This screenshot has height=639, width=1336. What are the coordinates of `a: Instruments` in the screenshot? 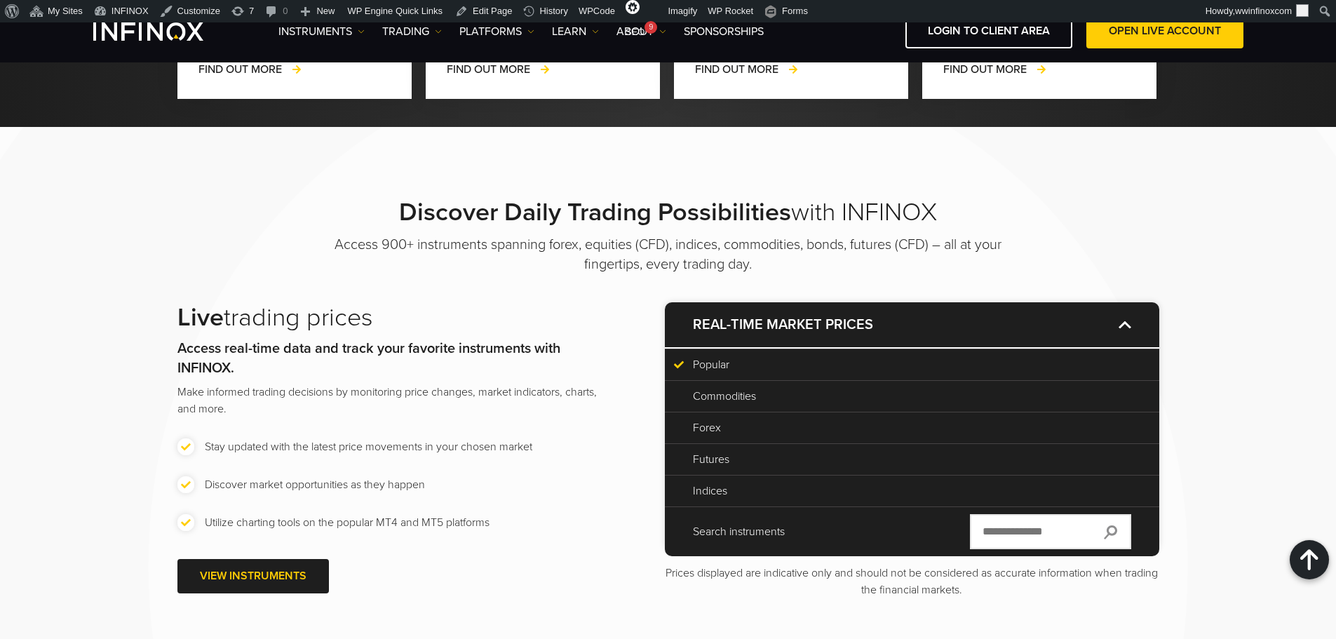 It's located at (321, 32).